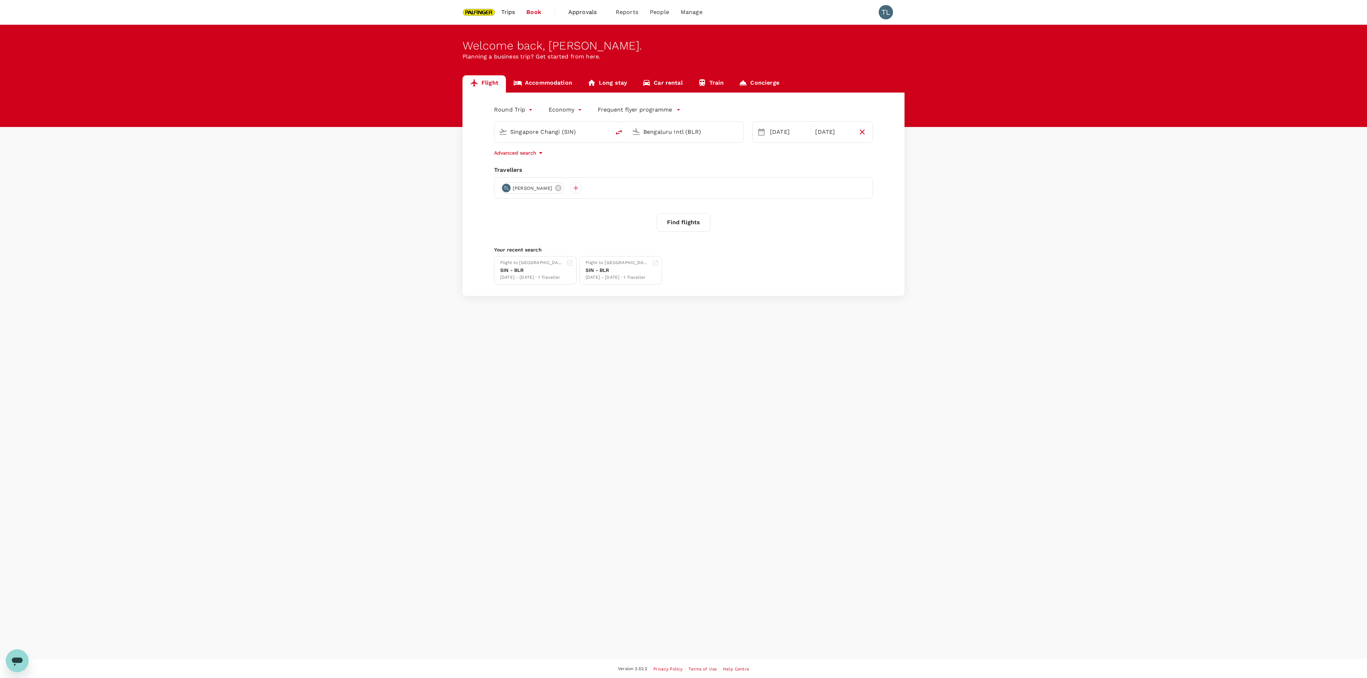 The height and width of the screenshot is (678, 1367). What do you see at coordinates (619, 132) in the screenshot?
I see `button: delete` at bounding box center [619, 132].